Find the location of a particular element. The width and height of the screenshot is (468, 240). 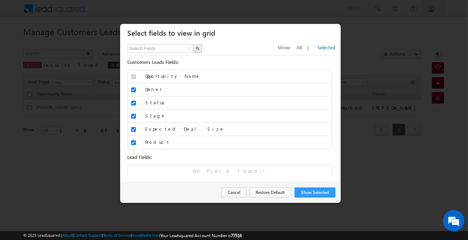

a: Terms of Service is located at coordinates (117, 235).